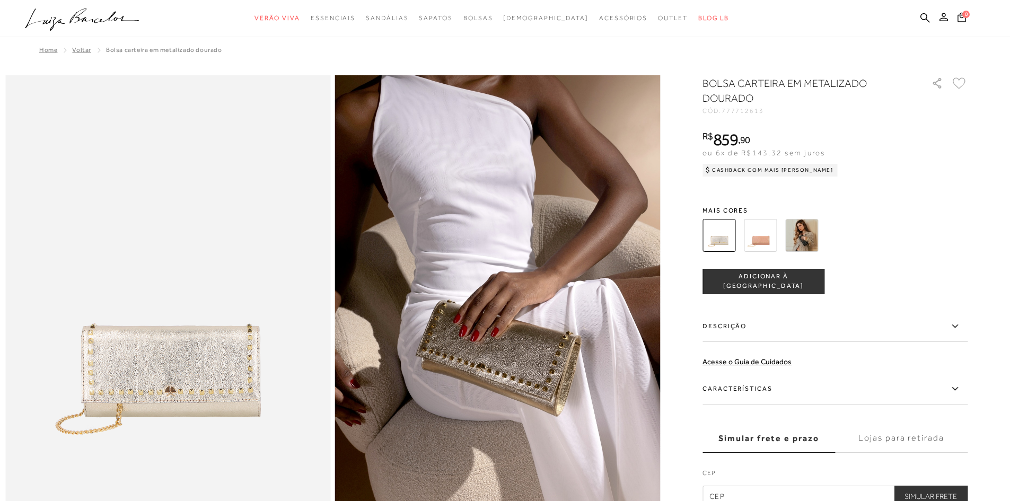  What do you see at coordinates (673, 18) in the screenshot?
I see `span: Outlet` at bounding box center [673, 18].